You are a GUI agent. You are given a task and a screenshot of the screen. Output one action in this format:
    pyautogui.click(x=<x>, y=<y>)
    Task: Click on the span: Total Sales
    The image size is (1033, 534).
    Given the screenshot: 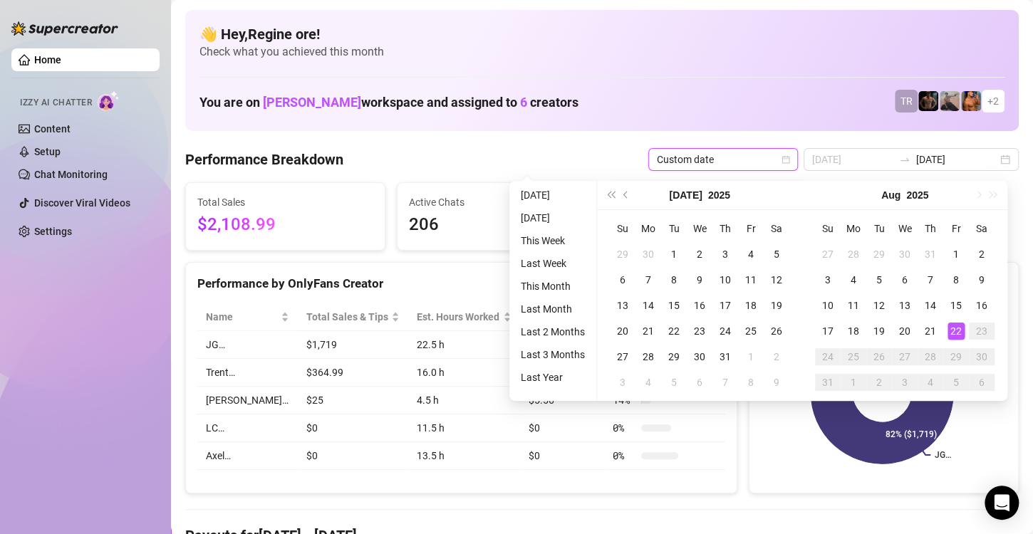 What is the action you would take?
    pyautogui.click(x=285, y=202)
    